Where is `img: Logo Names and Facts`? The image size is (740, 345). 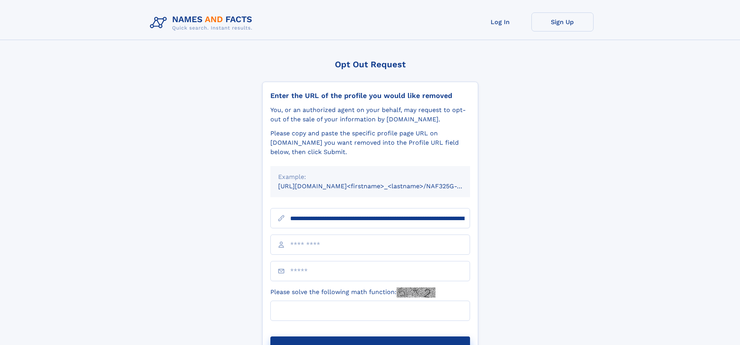 img: Logo Names and Facts is located at coordinates (203, 23).